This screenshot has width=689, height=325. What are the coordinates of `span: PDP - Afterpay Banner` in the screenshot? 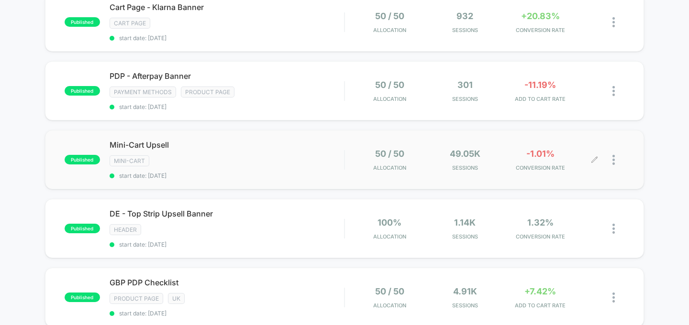 It's located at (227, 76).